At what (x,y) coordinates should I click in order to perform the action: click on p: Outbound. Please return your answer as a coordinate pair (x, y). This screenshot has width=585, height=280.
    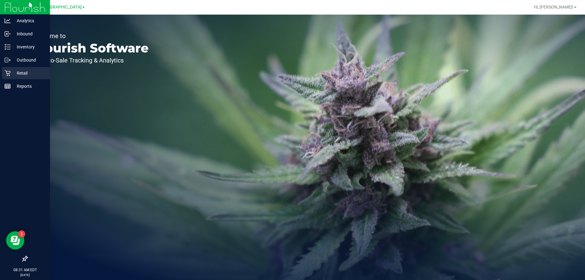
    Looking at the image, I should click on (29, 60).